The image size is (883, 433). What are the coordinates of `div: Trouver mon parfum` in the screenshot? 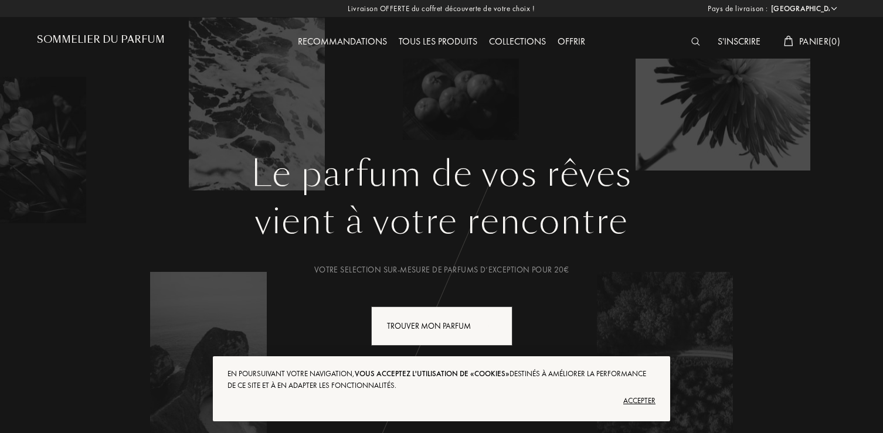 It's located at (442, 326).